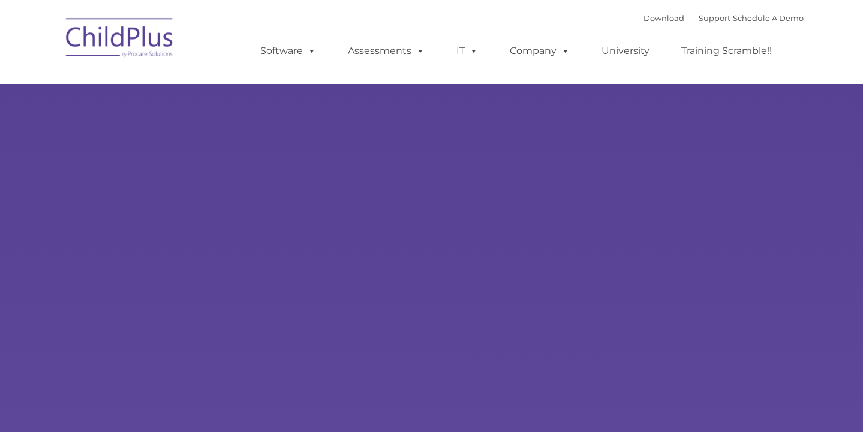  Describe the element at coordinates (540, 51) in the screenshot. I see `a: Company` at that location.